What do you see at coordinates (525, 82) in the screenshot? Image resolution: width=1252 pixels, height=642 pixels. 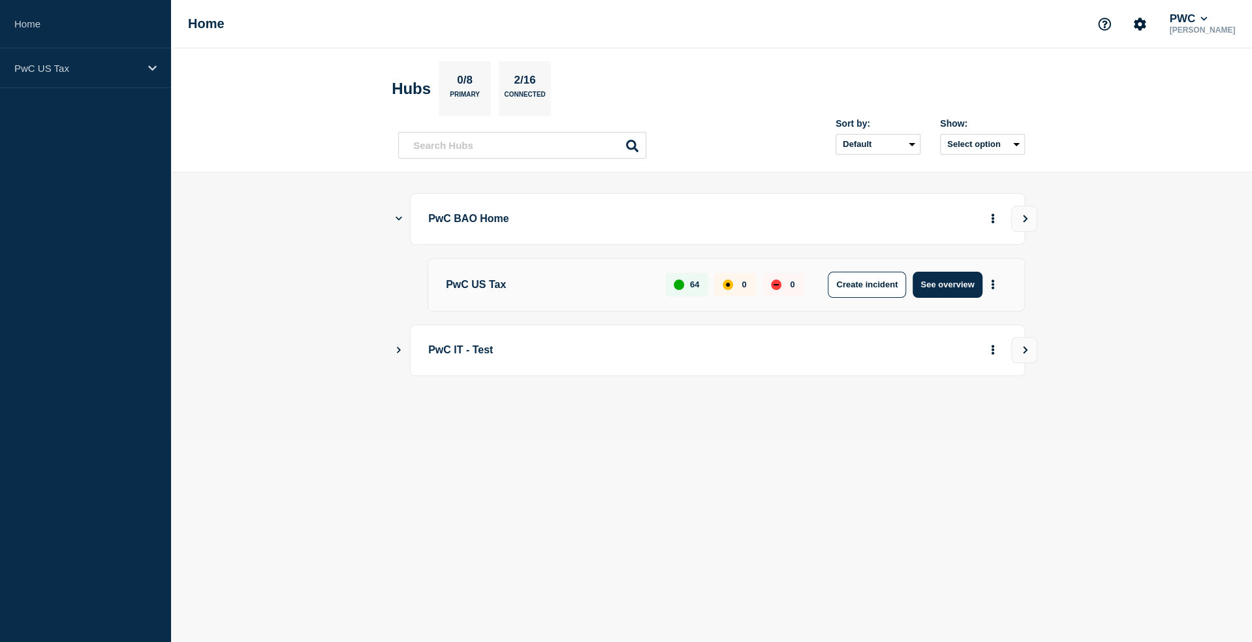 I see `p: 2/16` at bounding box center [525, 82].